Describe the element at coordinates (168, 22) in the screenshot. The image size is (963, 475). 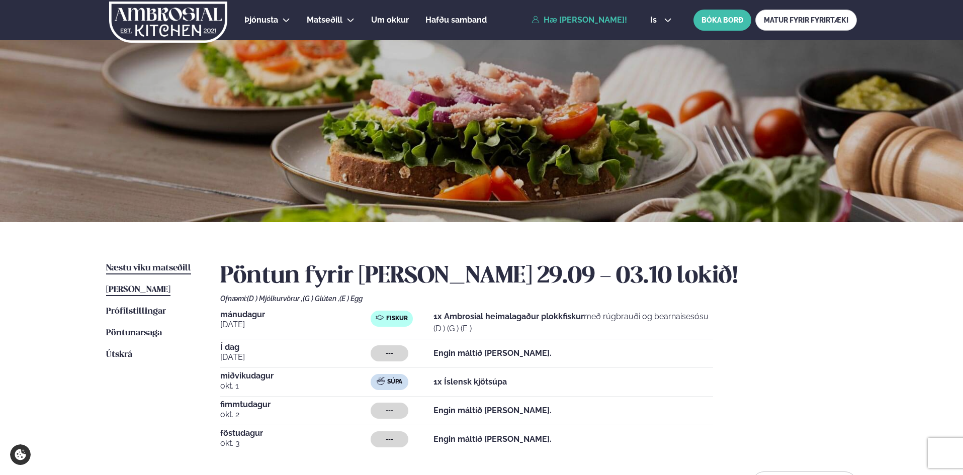
I see `img: logo` at that location.